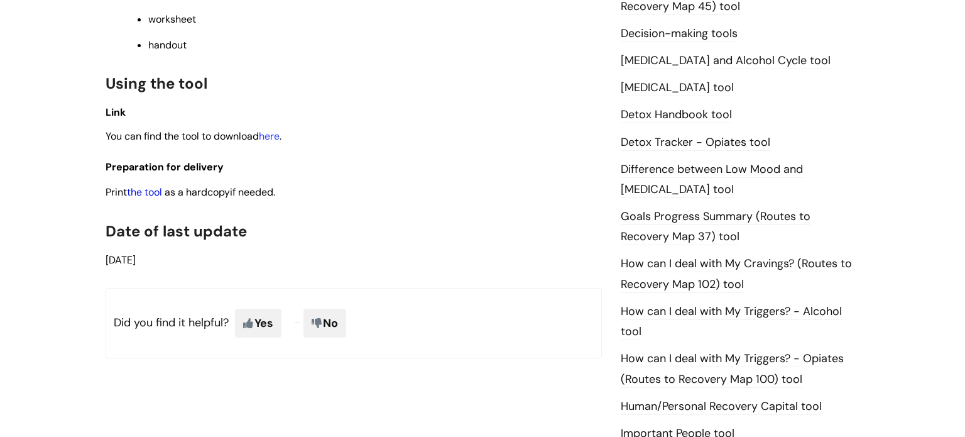 The image size is (965, 437). What do you see at coordinates (715, 227) in the screenshot?
I see `a: Goals Progress Summary (Routes to Recovery Map 37) tool` at bounding box center [715, 227].